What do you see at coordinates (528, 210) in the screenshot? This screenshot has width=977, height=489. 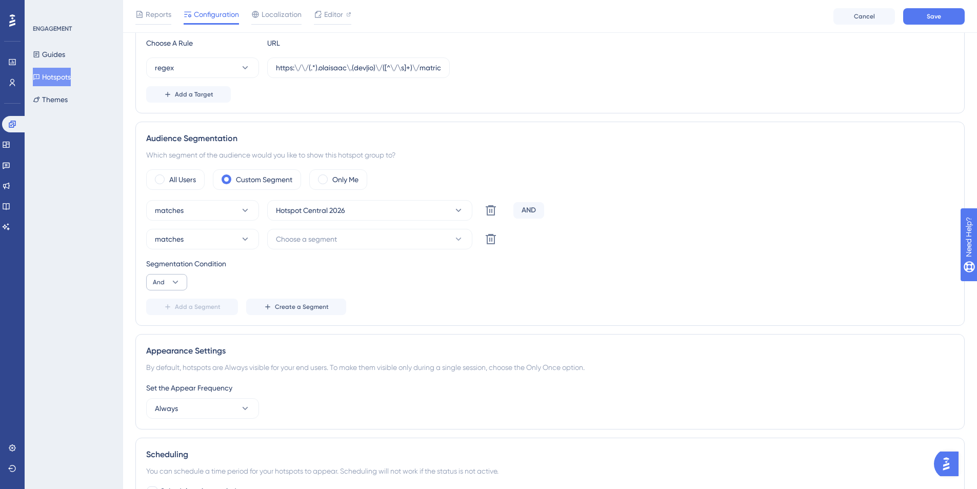 I see `div: AND` at bounding box center [528, 210].